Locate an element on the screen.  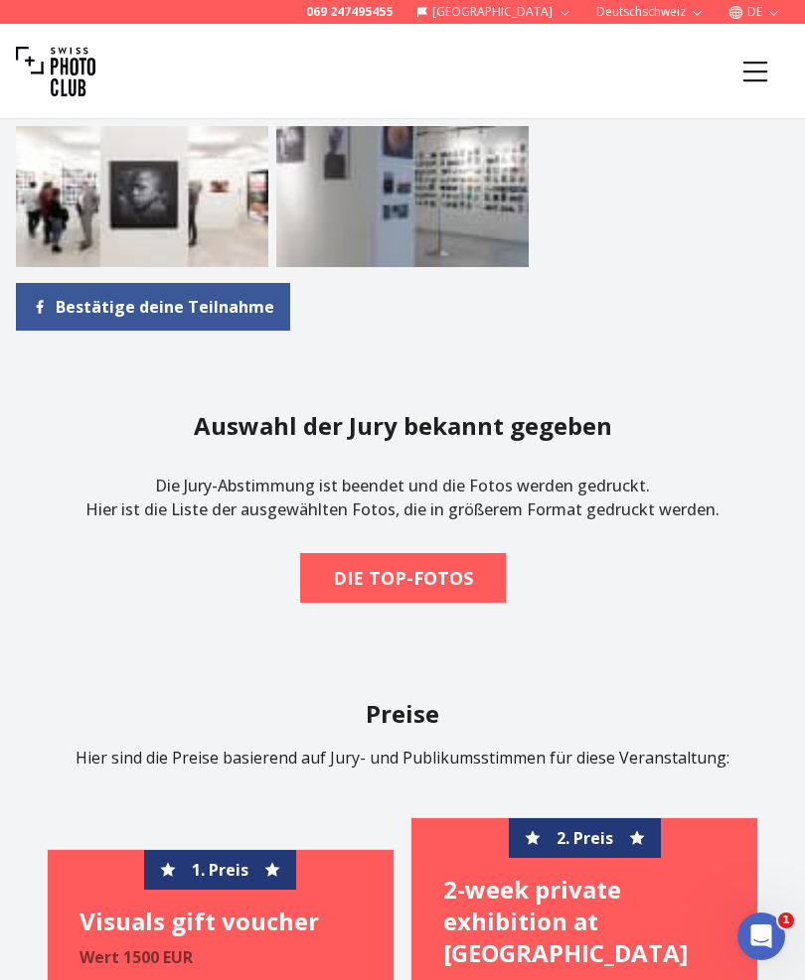
button: DIE TOP-FOTOS is located at coordinates (402, 578).